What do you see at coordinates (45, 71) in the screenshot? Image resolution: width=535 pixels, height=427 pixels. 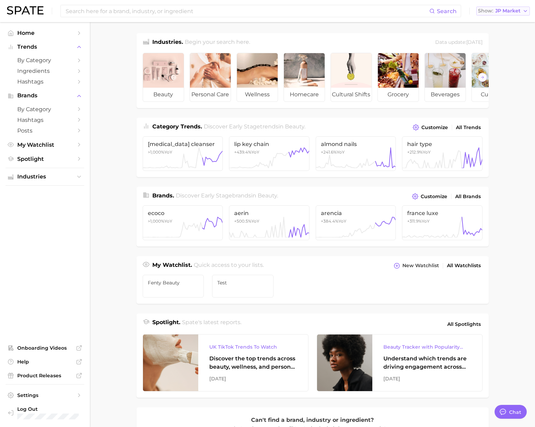 I see `a: Ingredients` at bounding box center [45, 71].